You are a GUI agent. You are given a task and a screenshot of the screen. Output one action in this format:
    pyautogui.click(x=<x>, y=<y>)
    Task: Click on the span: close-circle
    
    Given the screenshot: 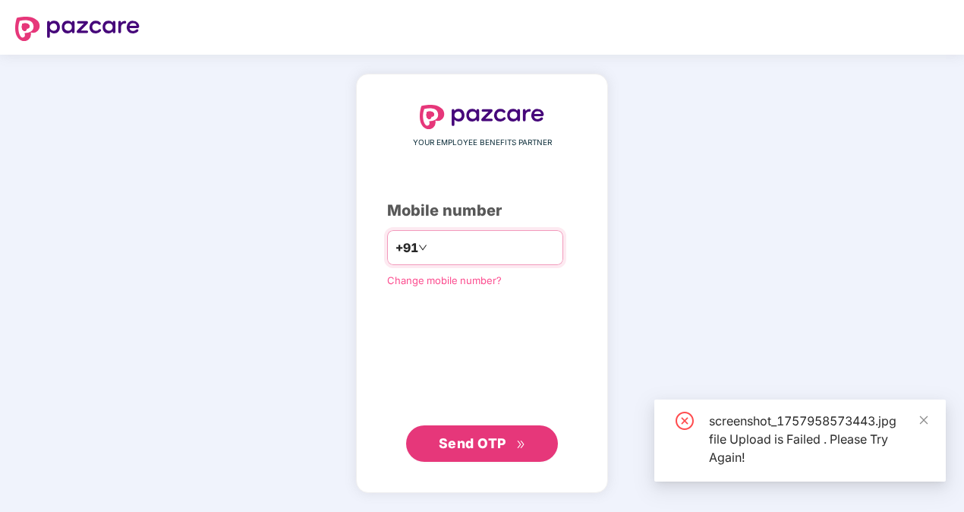 What is the action you would take?
    pyautogui.click(x=685, y=421)
    